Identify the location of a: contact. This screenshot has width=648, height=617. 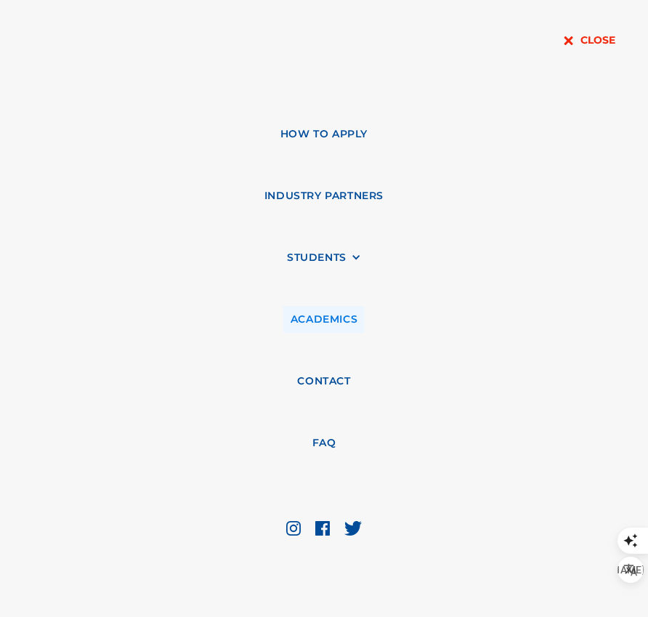
(323, 381).